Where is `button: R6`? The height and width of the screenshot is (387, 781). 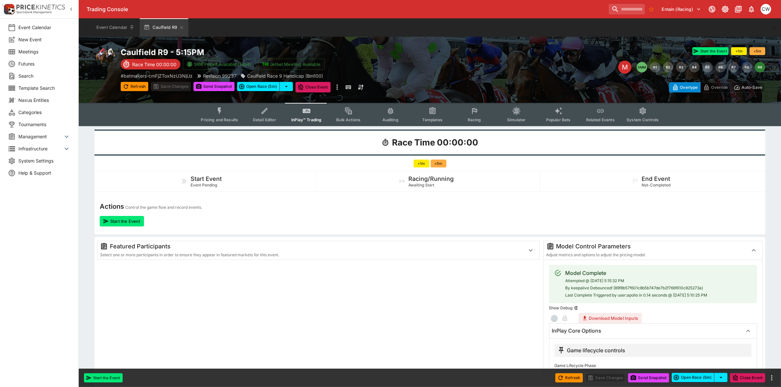 button: R6 is located at coordinates (721, 67).